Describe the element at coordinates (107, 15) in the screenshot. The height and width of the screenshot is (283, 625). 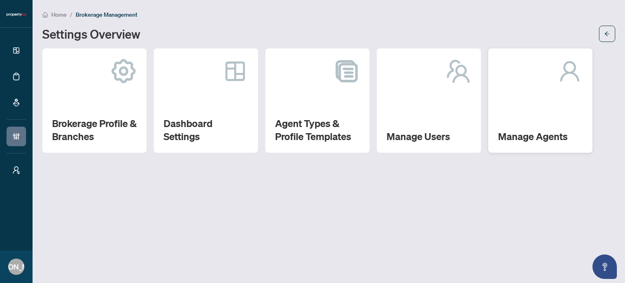
I see `span: Brokerage Management` at that location.